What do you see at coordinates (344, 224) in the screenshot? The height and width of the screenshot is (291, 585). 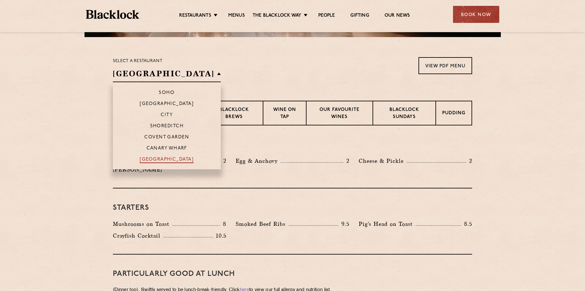 I see `p: 9.5` at bounding box center [344, 224].